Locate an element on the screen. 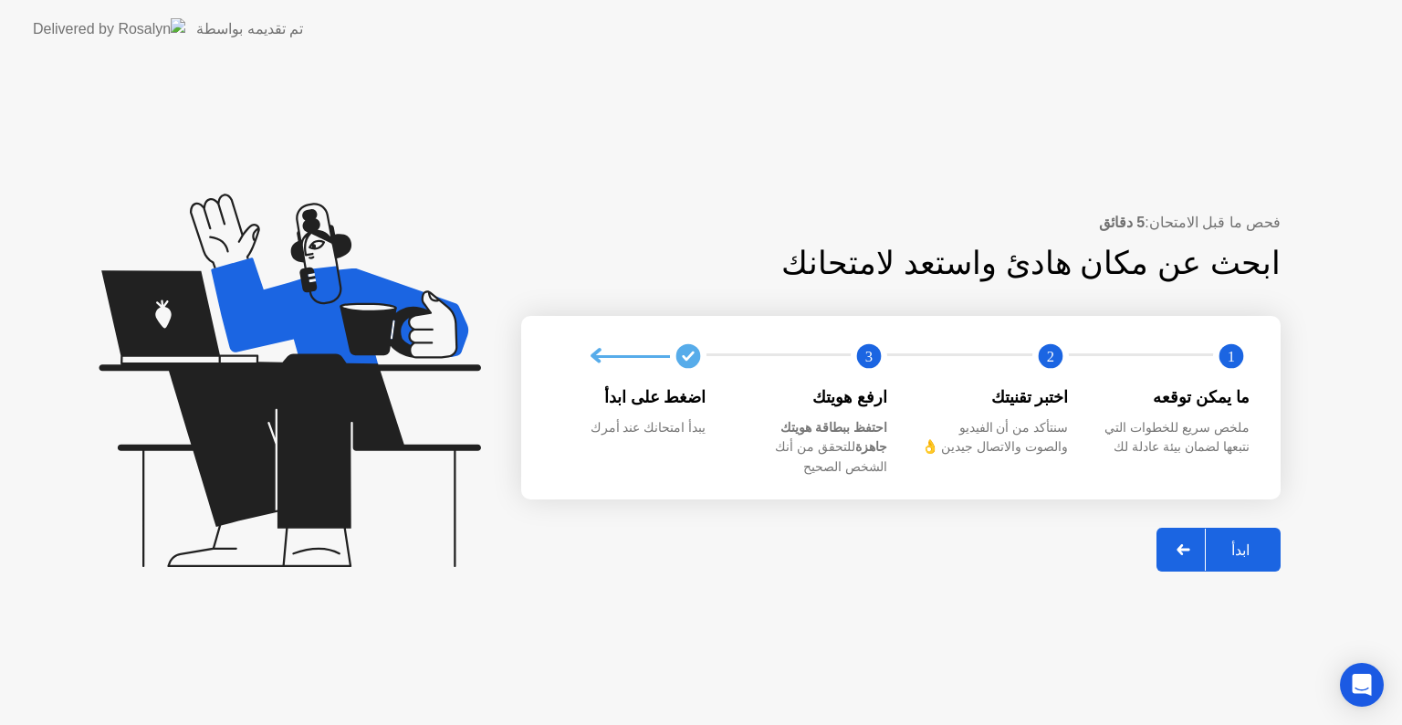 The image size is (1402, 725). div: ارفع هويتك is located at coordinates (811, 397).